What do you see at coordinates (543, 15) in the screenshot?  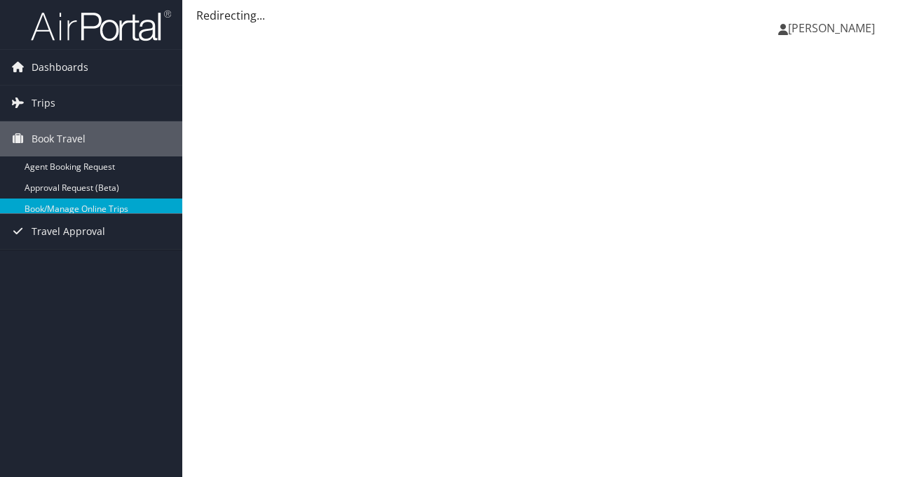 I see `div: Redirecting...` at bounding box center [543, 15].